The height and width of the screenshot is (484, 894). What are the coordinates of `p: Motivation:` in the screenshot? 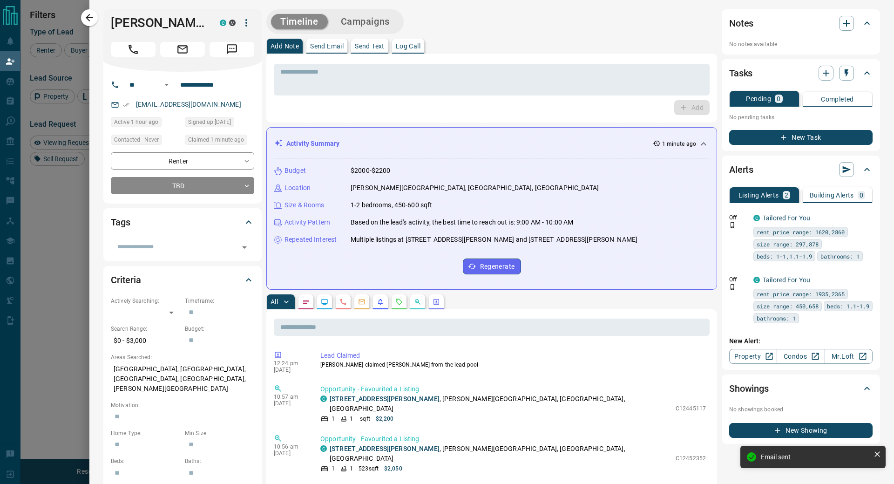 It's located at (182, 405).